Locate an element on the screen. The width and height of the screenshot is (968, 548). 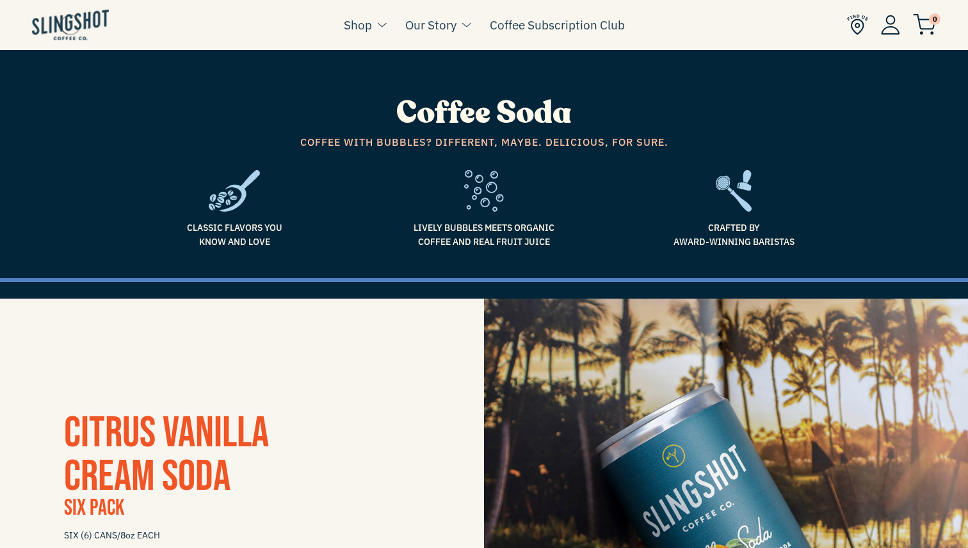
span: CITRUS VANILLA CREAM SODA is located at coordinates (166, 455).